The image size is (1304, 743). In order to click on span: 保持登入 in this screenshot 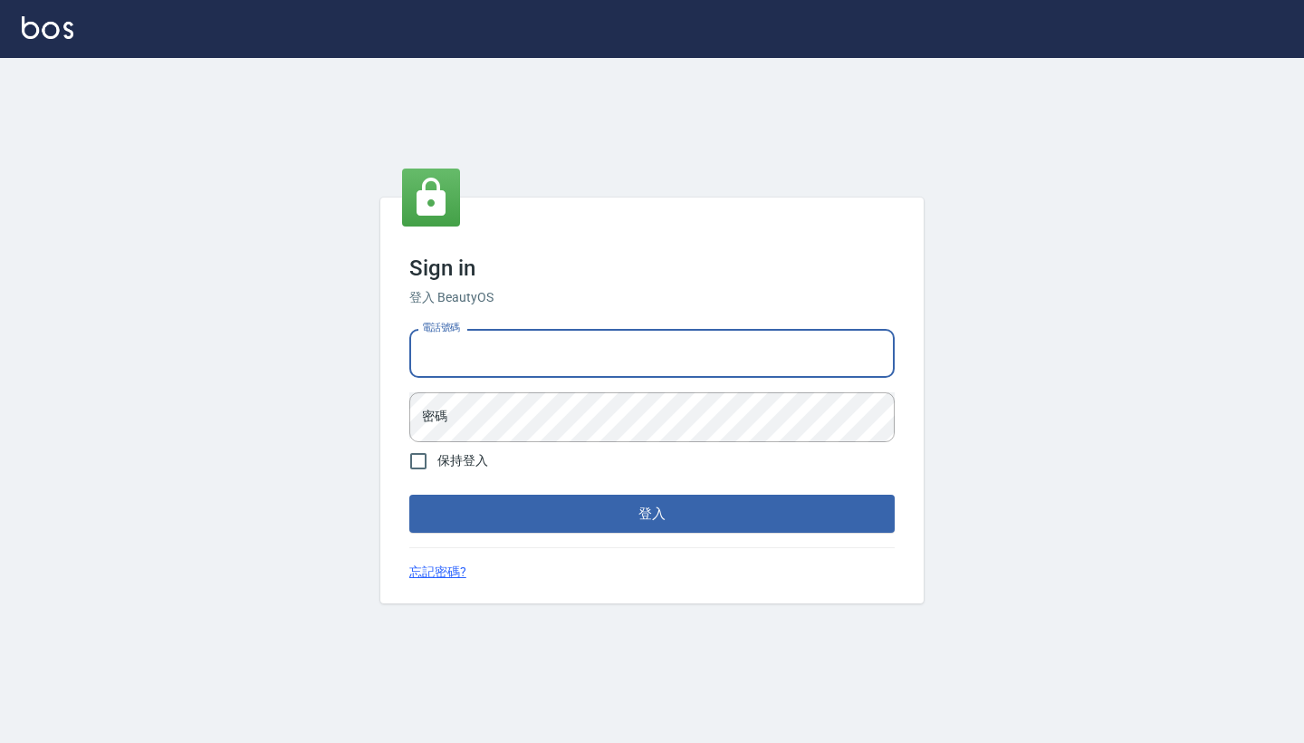, I will do `click(463, 460)`.